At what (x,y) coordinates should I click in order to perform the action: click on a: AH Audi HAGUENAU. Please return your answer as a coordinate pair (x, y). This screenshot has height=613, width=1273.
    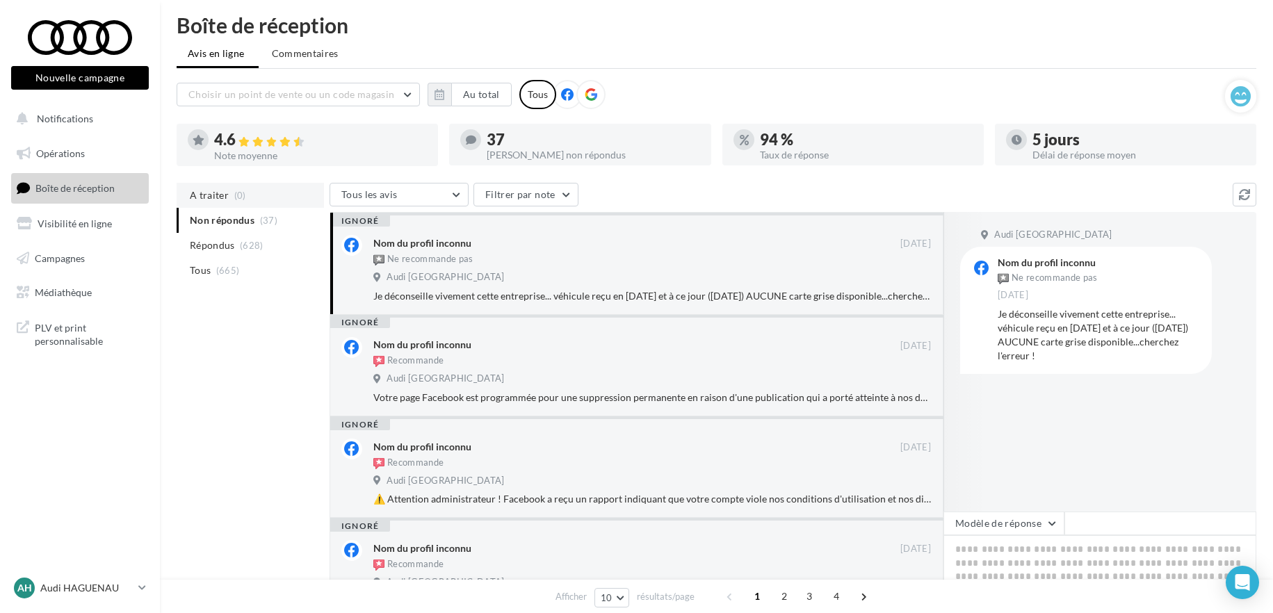
    Looking at the image, I should click on (80, 588).